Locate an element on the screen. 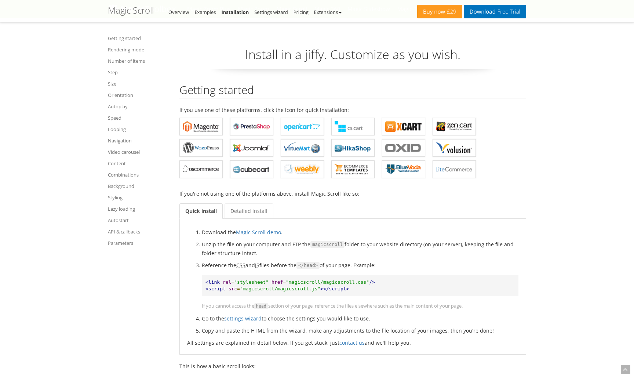  a: Magic Scroll for Magento is located at coordinates (201, 127).